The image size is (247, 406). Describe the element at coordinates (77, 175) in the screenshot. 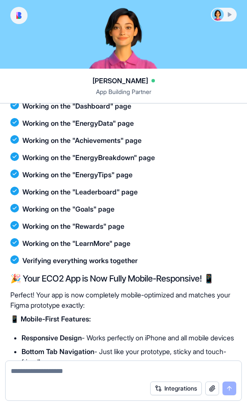

I see `span: Working on the "EnergyTips" page` at that location.